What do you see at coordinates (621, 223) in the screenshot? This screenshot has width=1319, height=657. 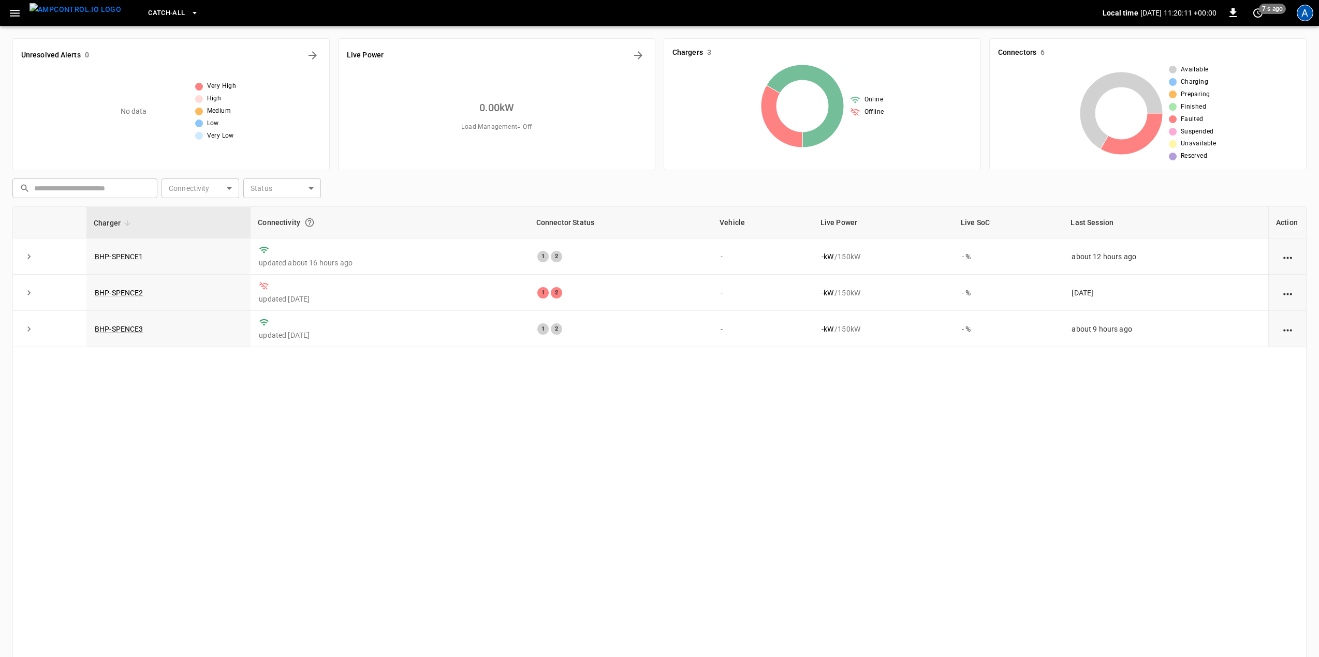 I see `th: Connector Status` at bounding box center [621, 223].